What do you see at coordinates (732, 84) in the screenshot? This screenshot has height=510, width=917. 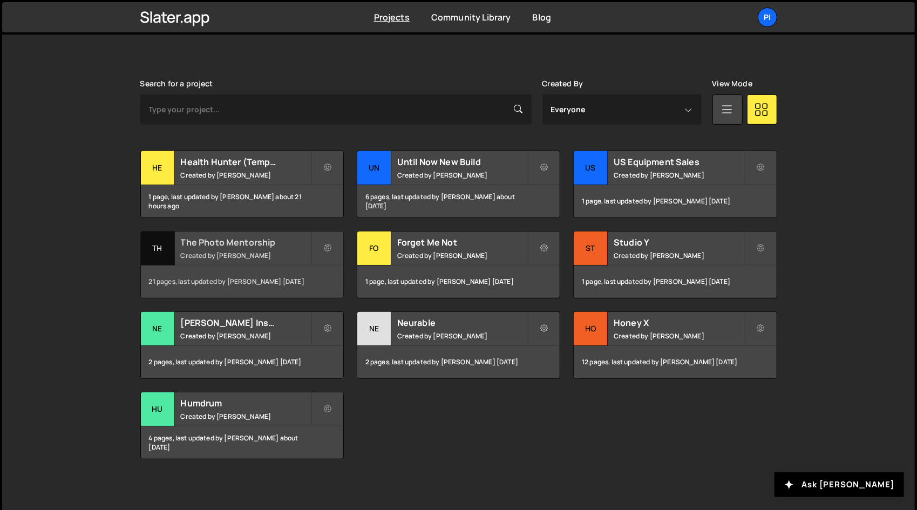 I see `label: View Mode` at bounding box center [732, 84].